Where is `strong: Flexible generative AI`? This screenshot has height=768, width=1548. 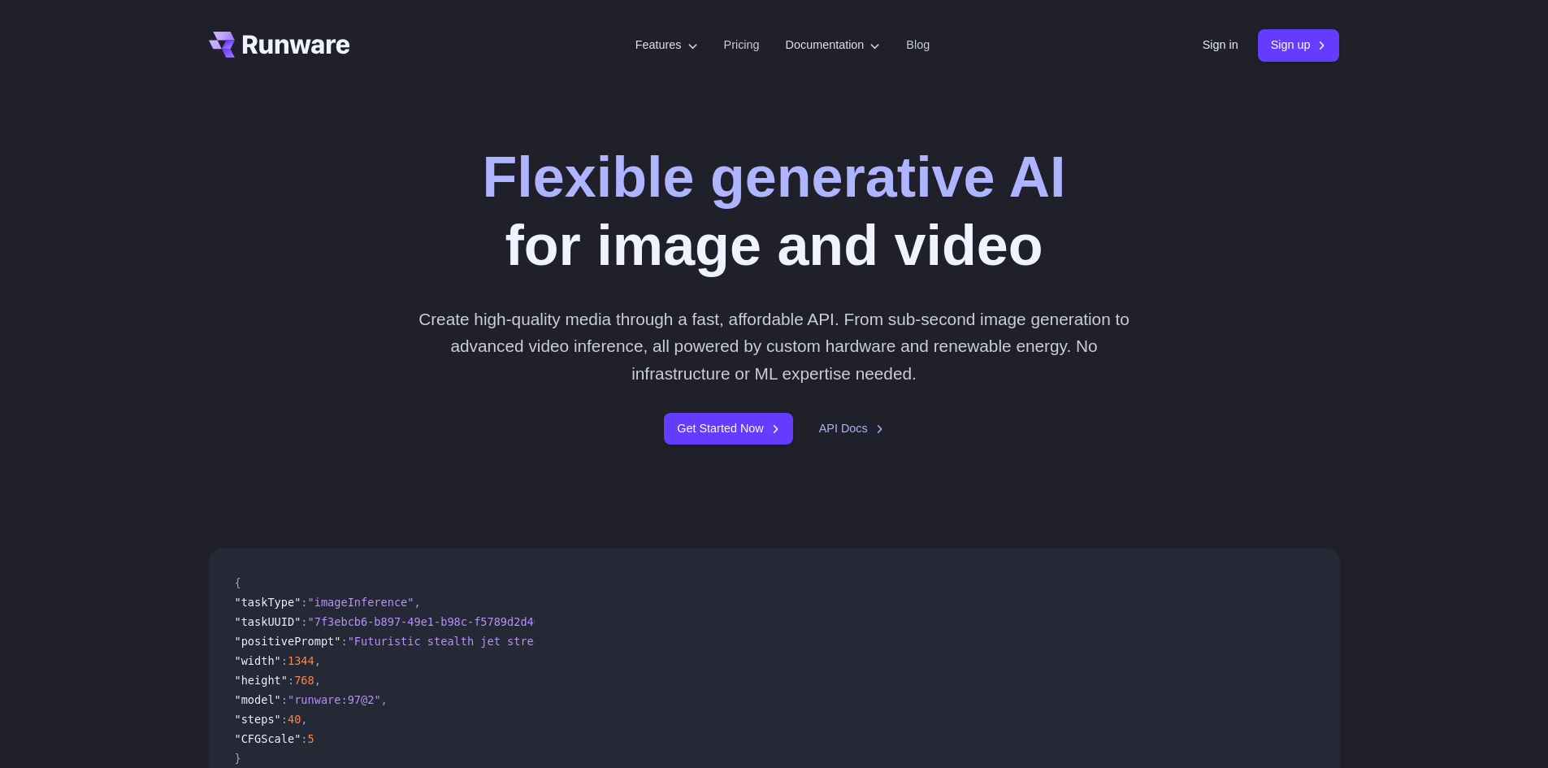 strong: Flexible generative AI is located at coordinates (774, 177).